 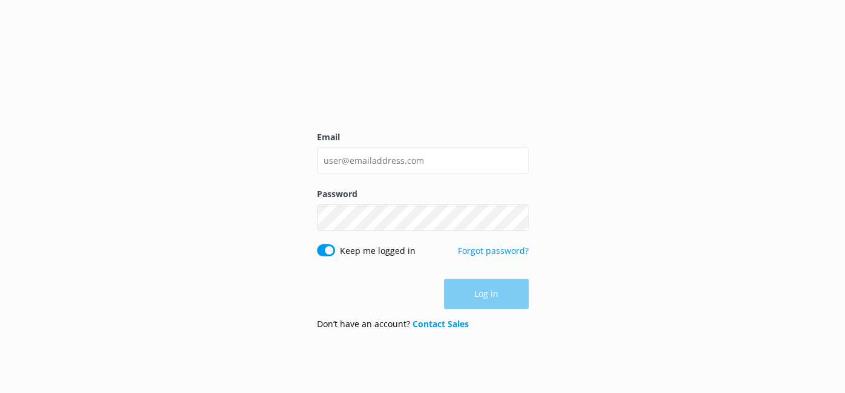 I want to click on input: user@emailaddress.com, so click(x=423, y=160).